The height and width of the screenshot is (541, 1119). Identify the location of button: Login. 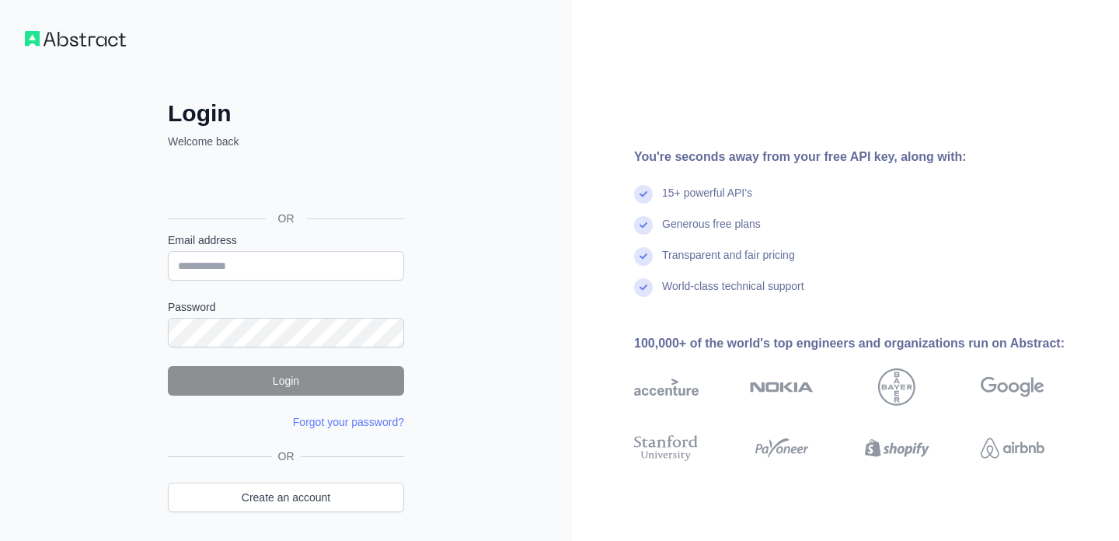
(286, 381).